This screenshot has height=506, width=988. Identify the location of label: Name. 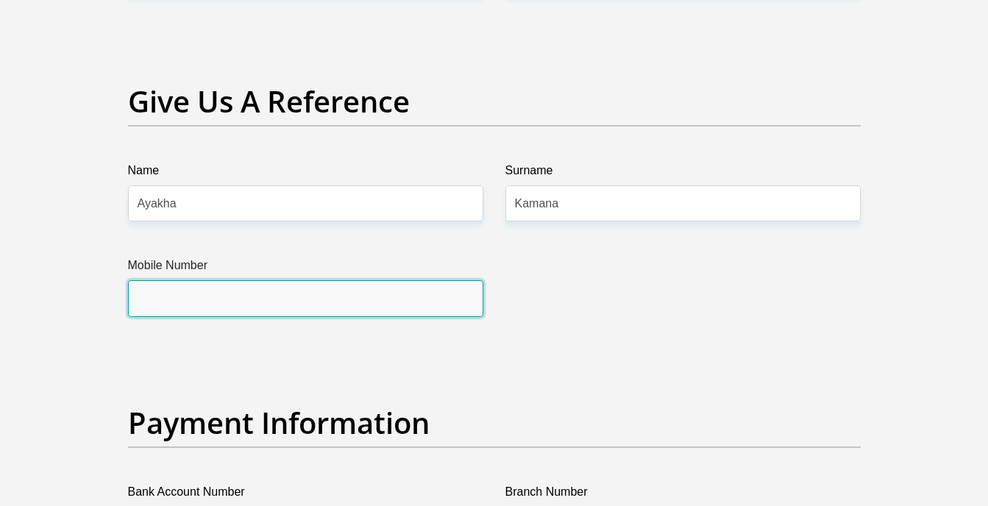
(305, 174).